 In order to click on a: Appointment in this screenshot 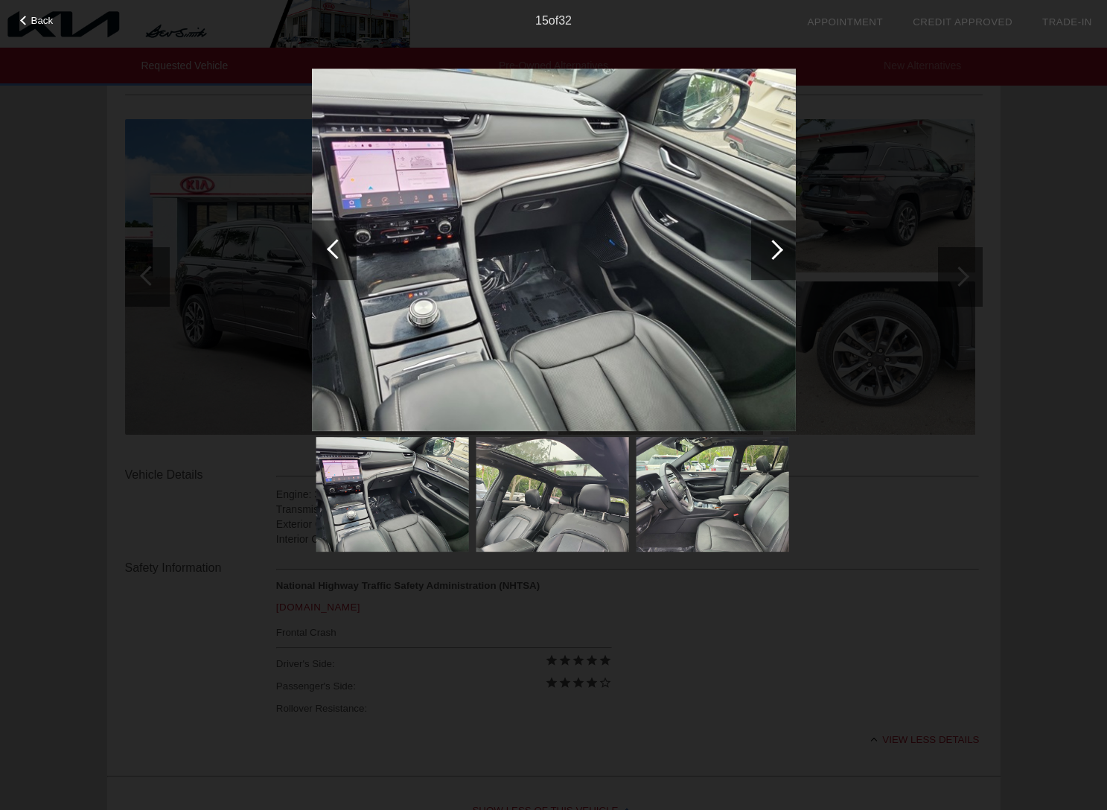, I will do `click(845, 22)`.